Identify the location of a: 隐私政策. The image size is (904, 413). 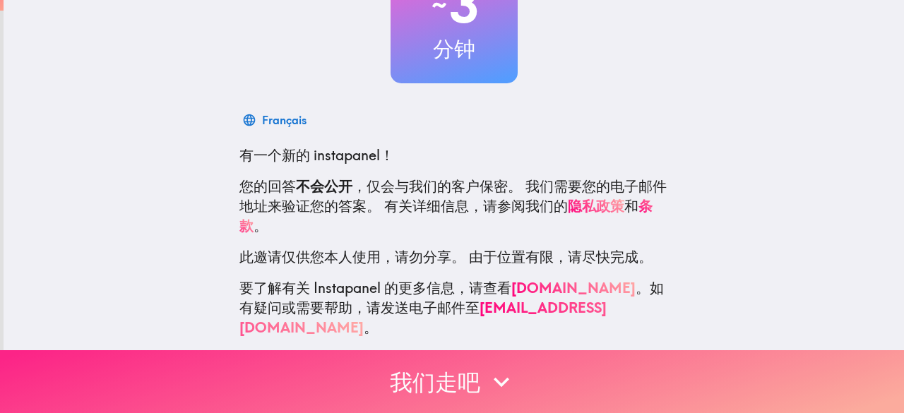
(596, 205).